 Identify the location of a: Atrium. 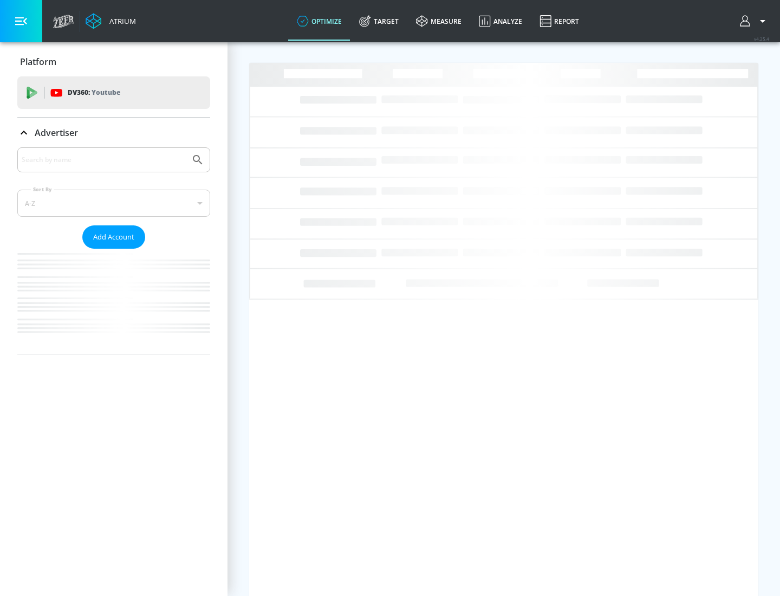
(111, 21).